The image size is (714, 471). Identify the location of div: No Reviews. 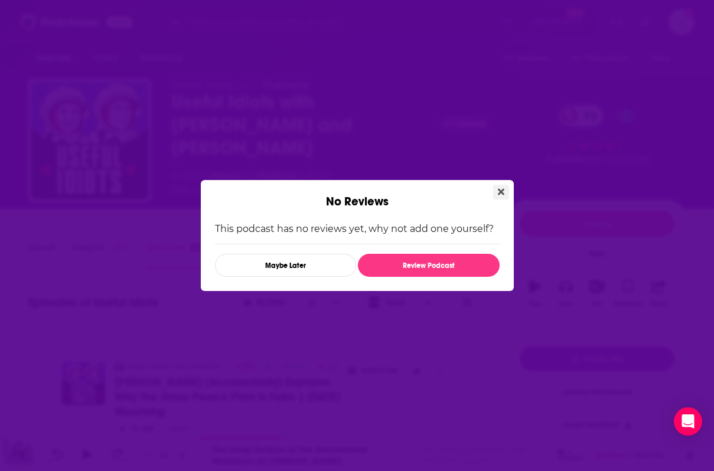
(357, 194).